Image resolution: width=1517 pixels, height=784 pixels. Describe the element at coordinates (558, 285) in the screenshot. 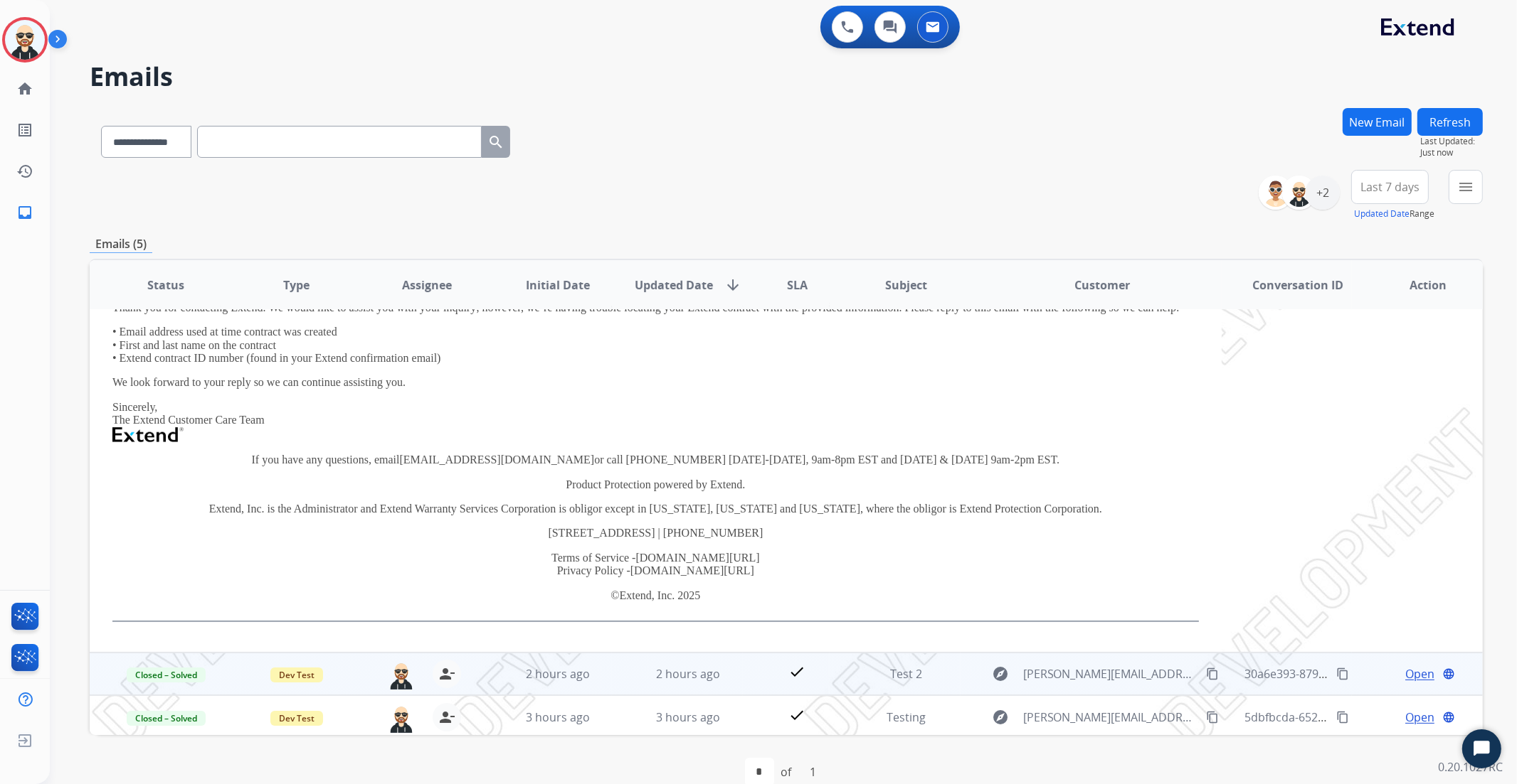

I see `span: Initial Date` at that location.